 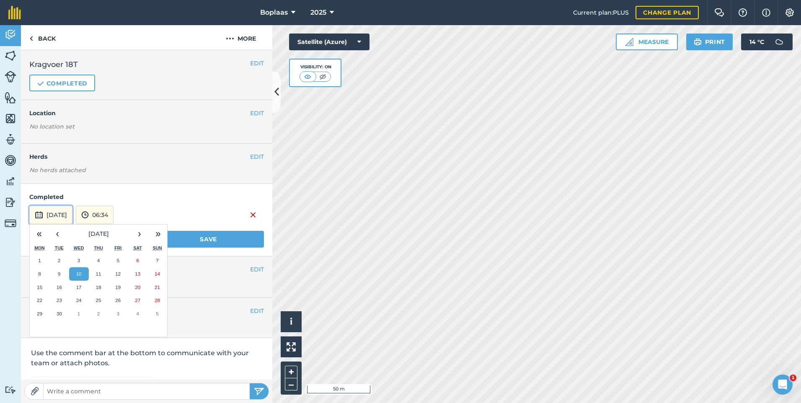 What do you see at coordinates (39, 287) in the screenshot?
I see `button: September 15, 2025` at bounding box center [39, 287].